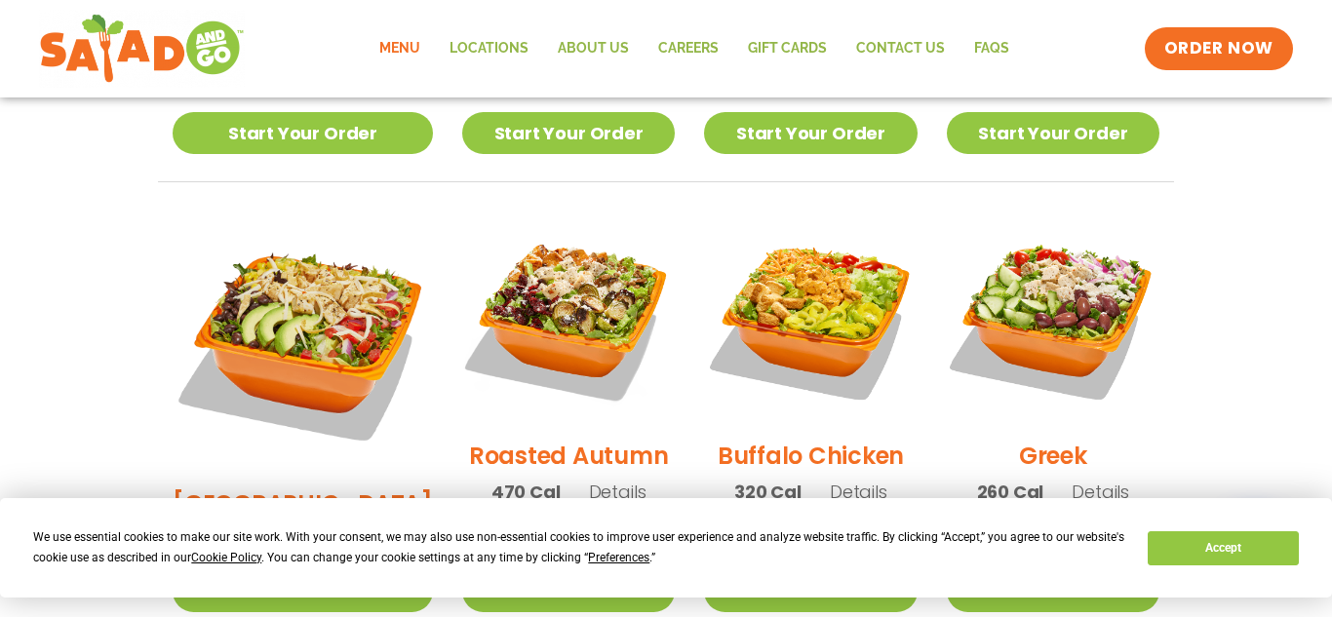 The image size is (1332, 617). Describe the element at coordinates (578, 548) in the screenshot. I see `div: We use essential cookies to make our site work. With your consent, we may also use non-essential ...` at that location.